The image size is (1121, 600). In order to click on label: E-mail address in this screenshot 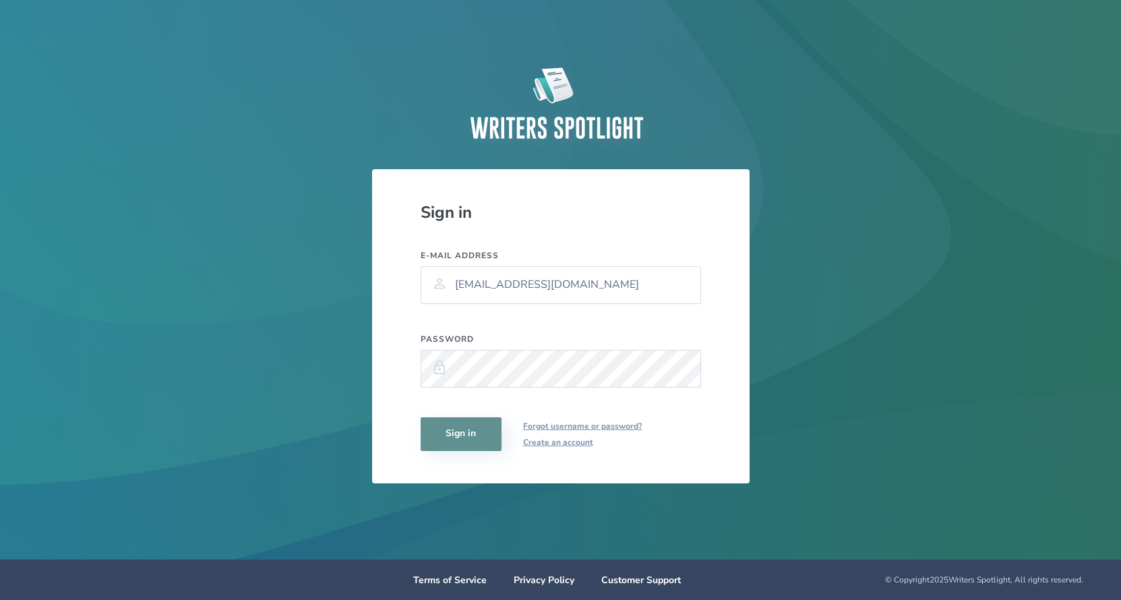, I will do `click(561, 256)`.